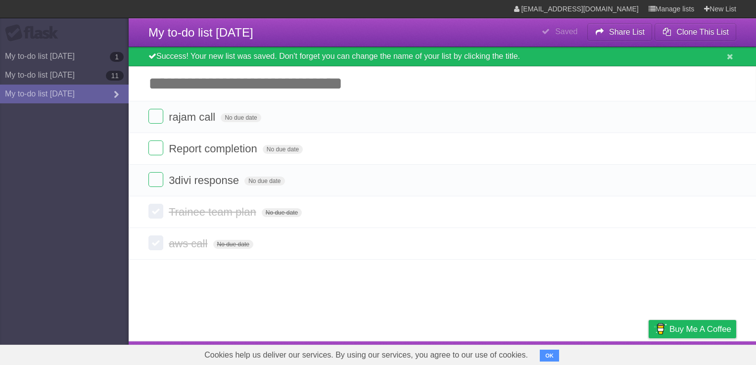 The width and height of the screenshot is (756, 365). What do you see at coordinates (205, 180) in the screenshot?
I see `span: 3divi response` at bounding box center [205, 180].